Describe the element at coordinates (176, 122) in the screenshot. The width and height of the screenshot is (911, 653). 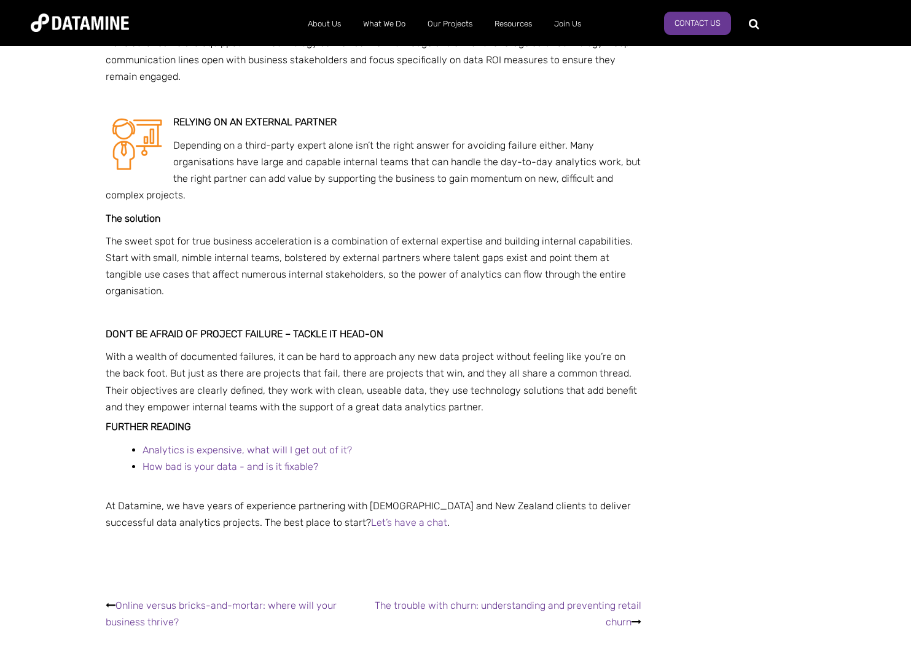
I see `span: R` at that location.